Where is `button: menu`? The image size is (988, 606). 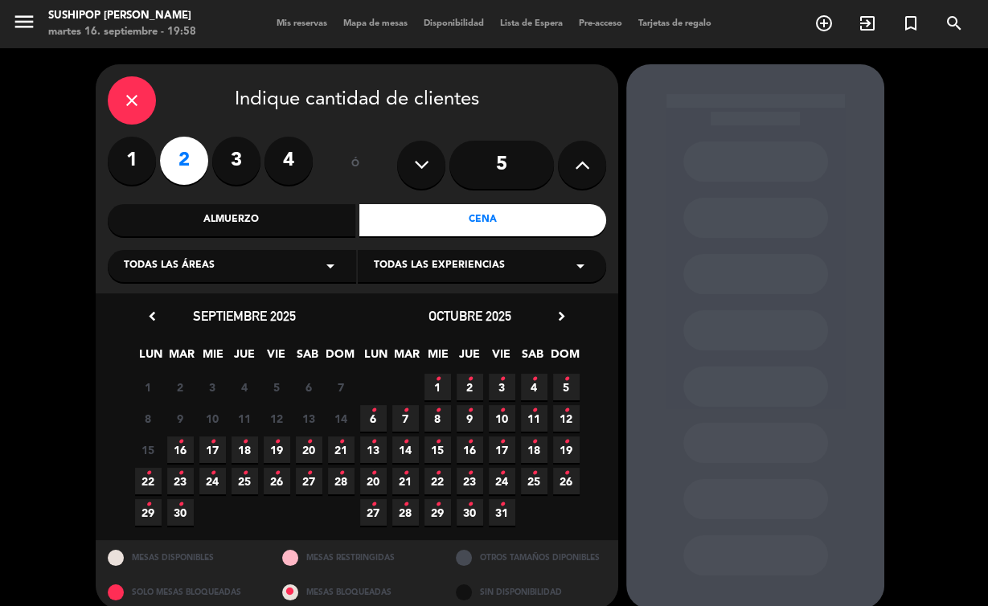
button: menu is located at coordinates (24, 24).